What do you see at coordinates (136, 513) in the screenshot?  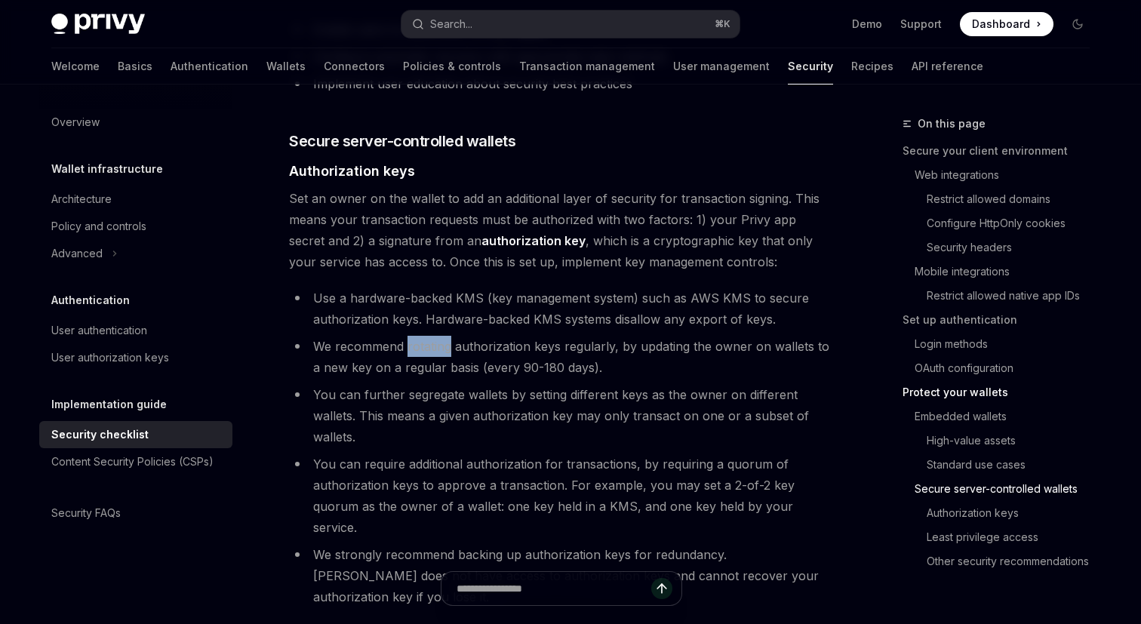 I see `a: Security FAQs` at bounding box center [136, 513].